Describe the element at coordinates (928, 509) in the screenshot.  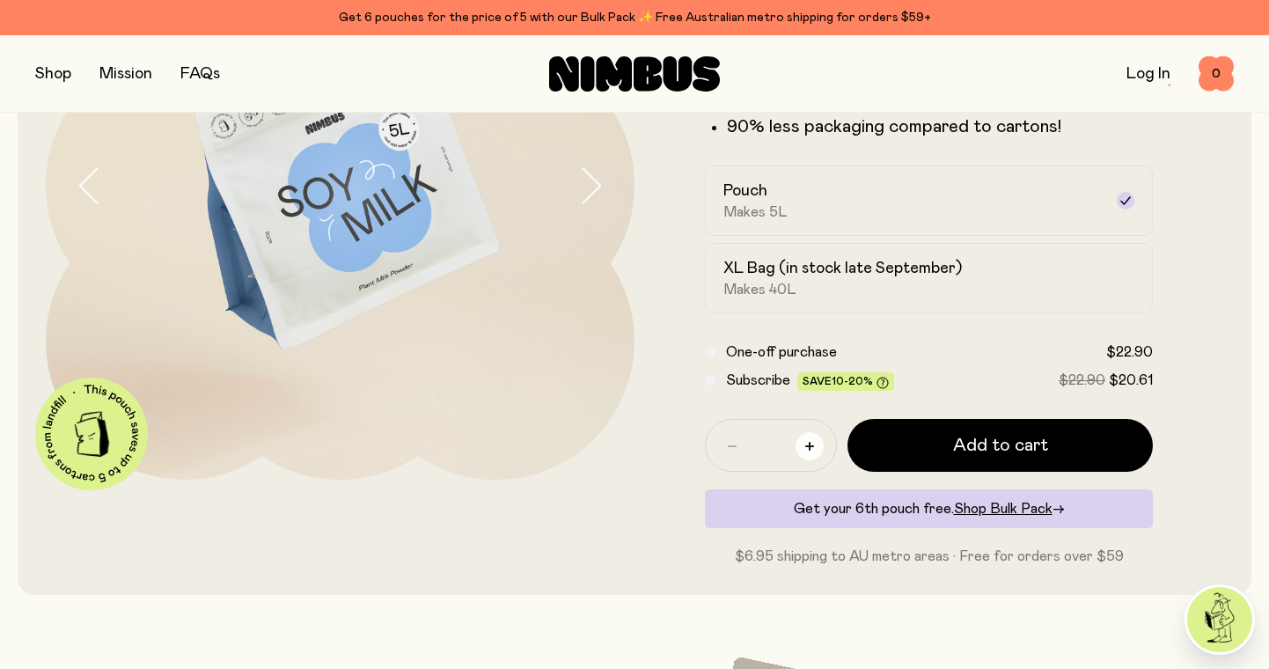
I see `div: Get your 6th pouch free.` at that location.